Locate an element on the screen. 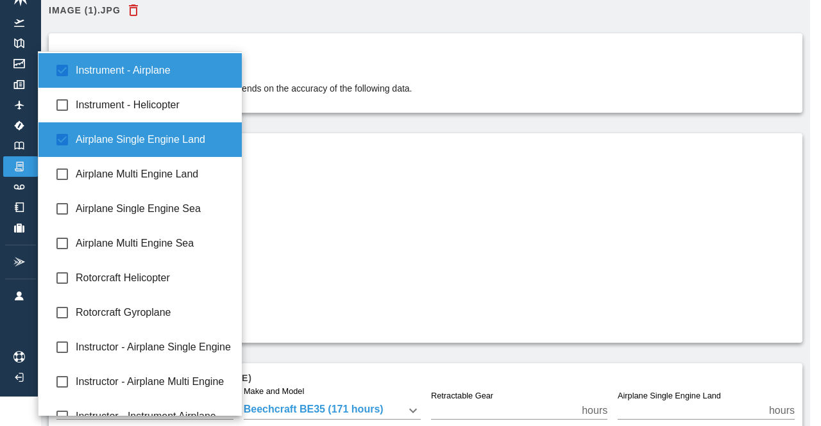 Image resolution: width=821 pixels, height=426 pixels. span: Instructor - Airplane Multi Engine is located at coordinates (154, 382).